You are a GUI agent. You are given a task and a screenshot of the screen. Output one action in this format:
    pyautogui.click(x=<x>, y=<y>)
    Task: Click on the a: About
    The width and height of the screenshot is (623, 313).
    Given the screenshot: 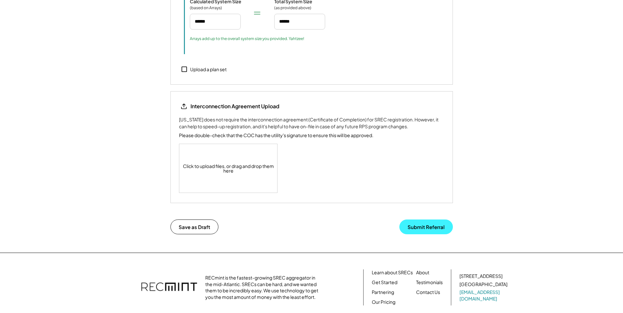 What is the action you would take?
    pyautogui.click(x=422, y=273)
    